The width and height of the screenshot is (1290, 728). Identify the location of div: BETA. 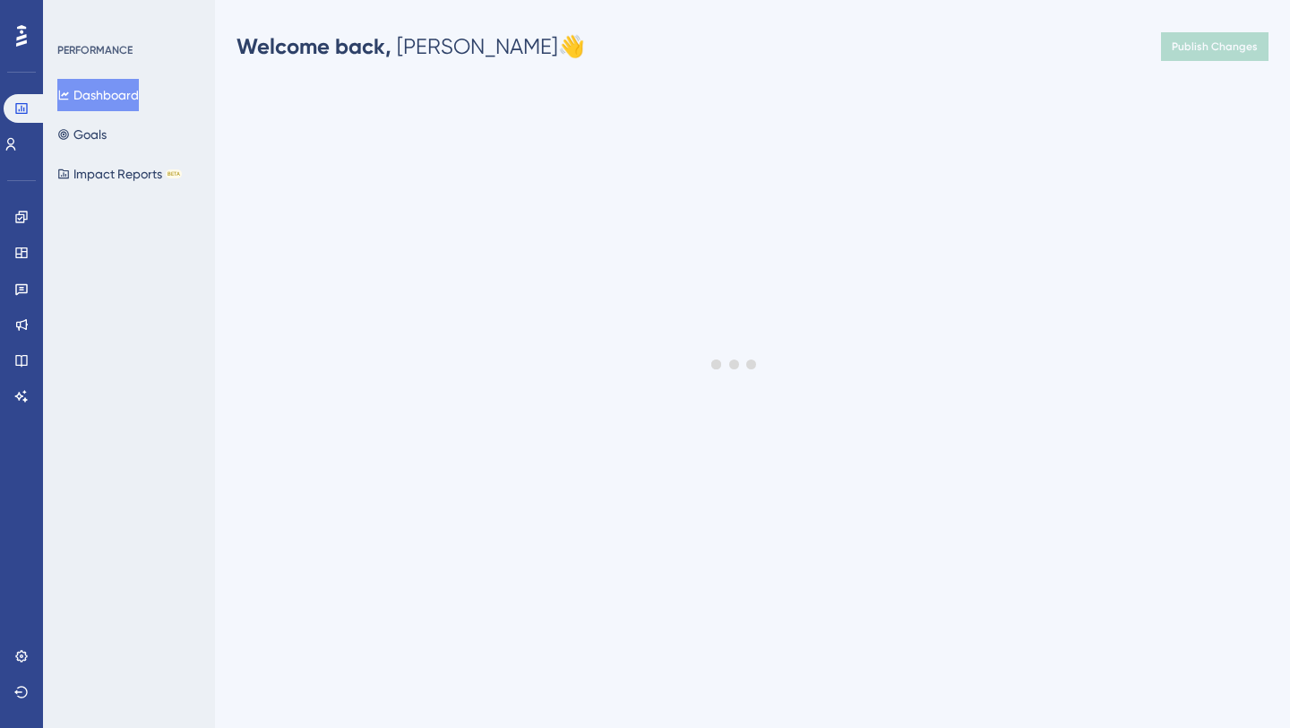
(174, 174).